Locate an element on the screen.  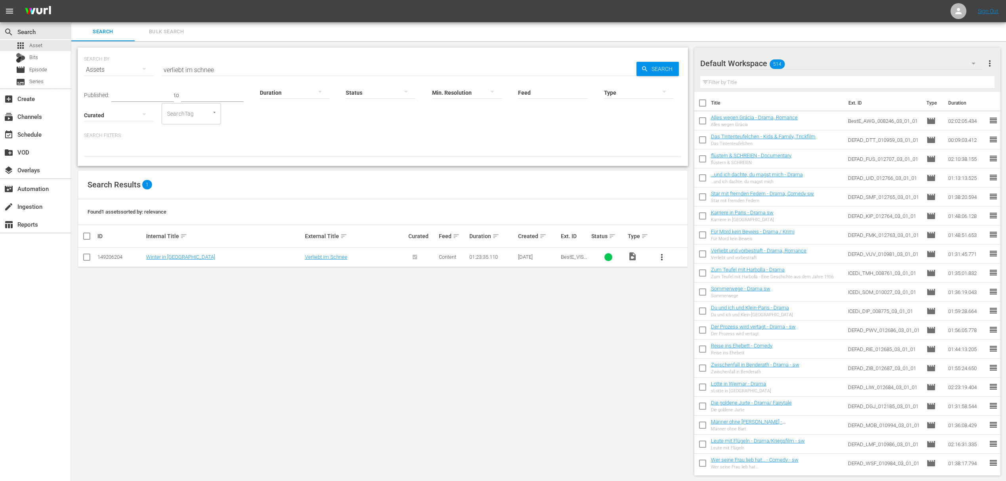
span: Create is located at coordinates (9, 99).